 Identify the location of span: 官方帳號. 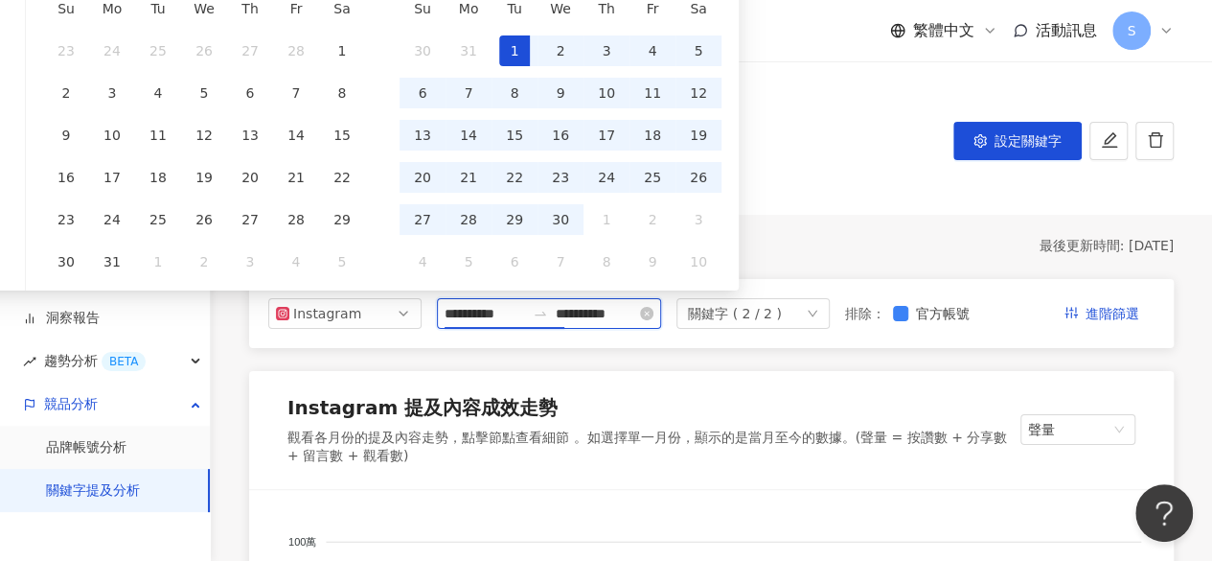
(943, 313).